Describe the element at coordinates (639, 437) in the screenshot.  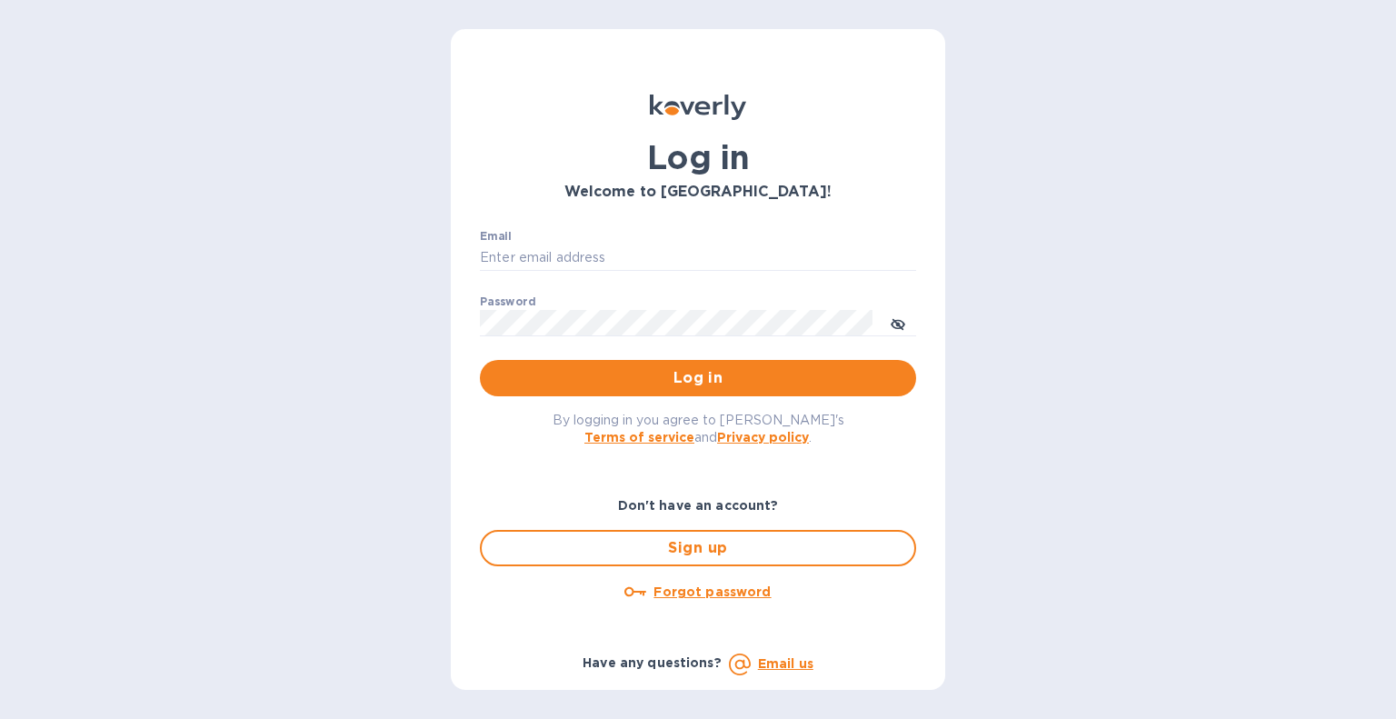
I see `b: Terms of service` at that location.